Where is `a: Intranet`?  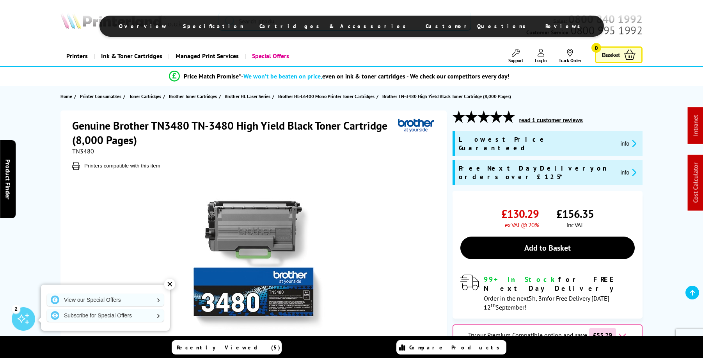
a: Intranet is located at coordinates (696, 126).